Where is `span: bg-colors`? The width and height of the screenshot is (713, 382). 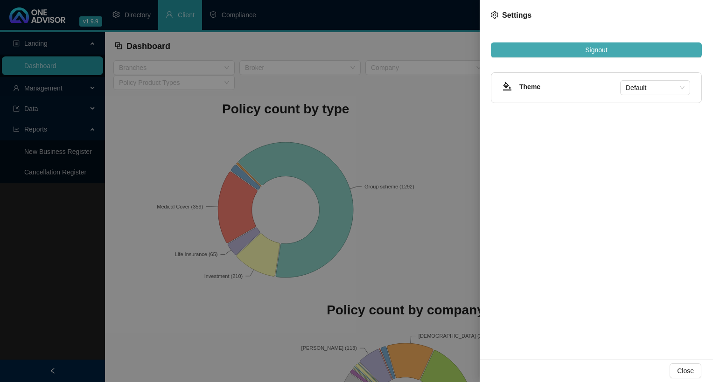
span: bg-colors is located at coordinates (507, 86).